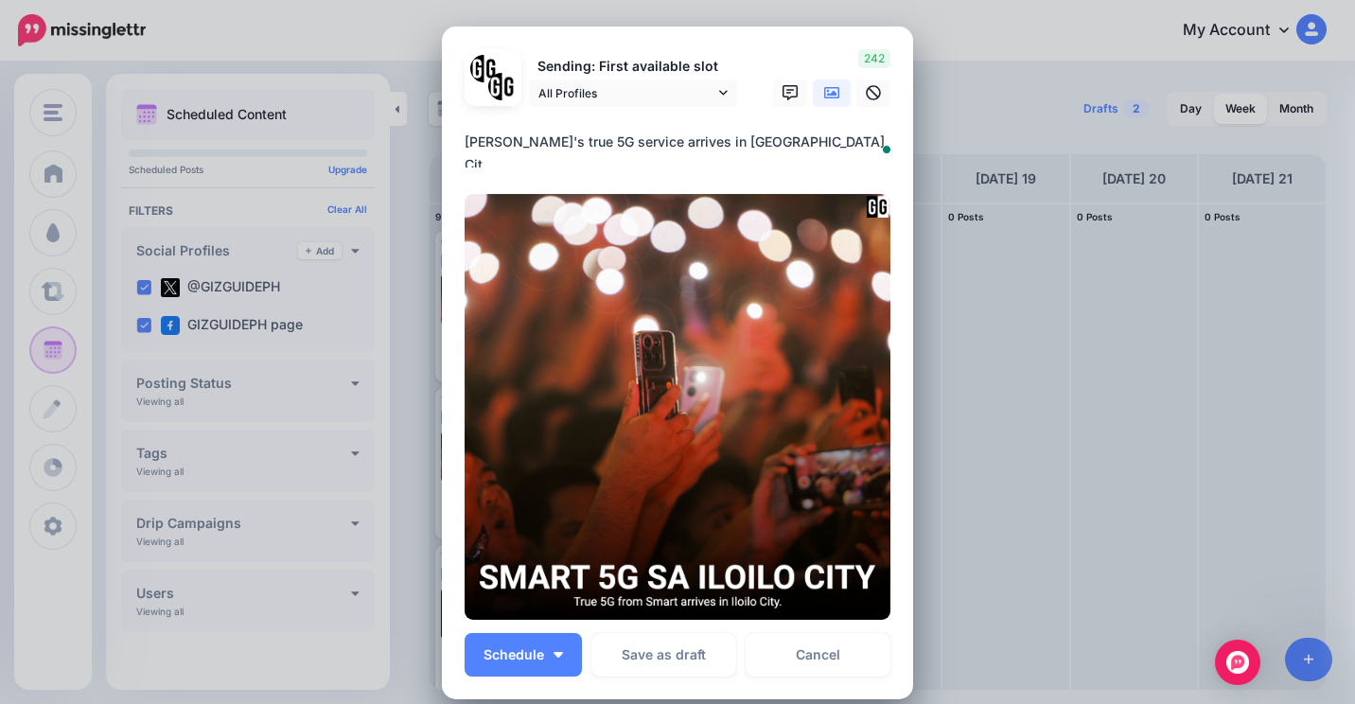 The width and height of the screenshot is (1355, 704). Describe the element at coordinates (817, 655) in the screenshot. I see `a: Cancel` at that location.